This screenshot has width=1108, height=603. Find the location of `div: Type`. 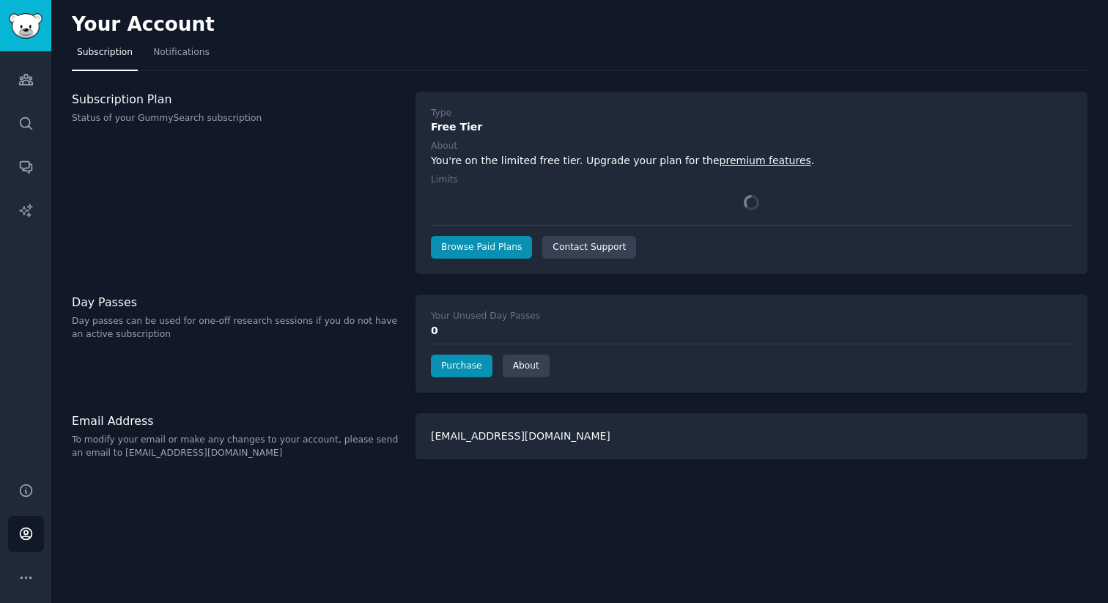

div: Type is located at coordinates (441, 114).